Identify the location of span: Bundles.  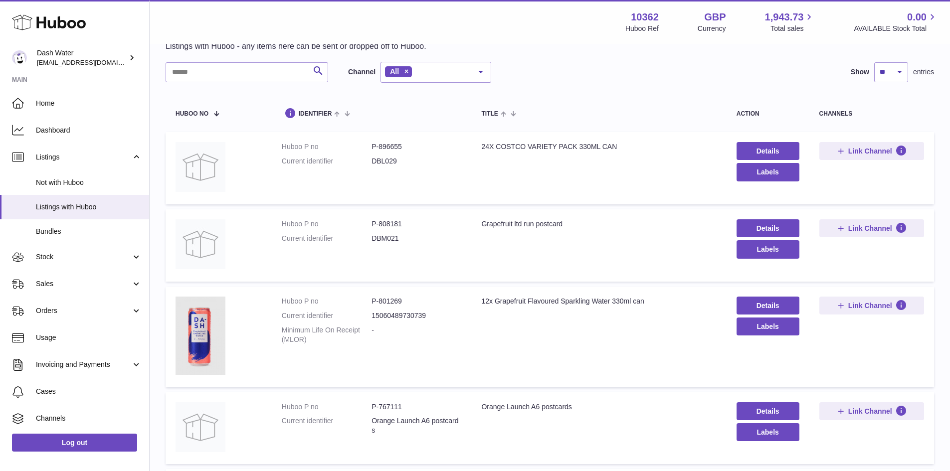
(89, 232).